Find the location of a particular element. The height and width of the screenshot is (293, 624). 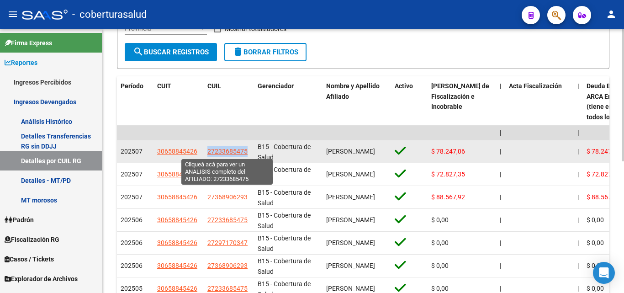

mat-icon: delete is located at coordinates (238, 52).